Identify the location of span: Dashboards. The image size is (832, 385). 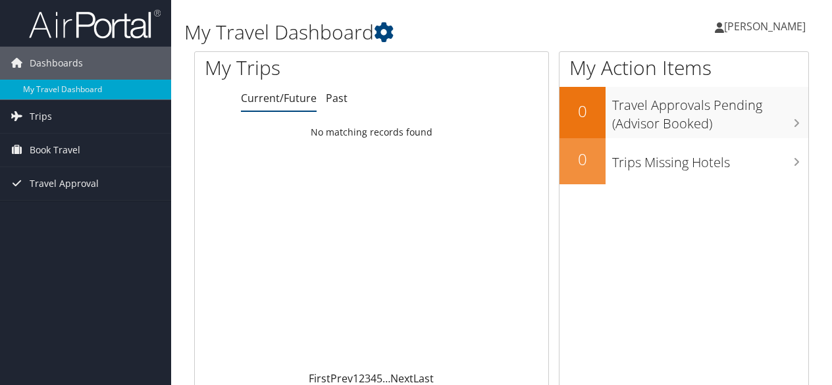
(56, 63).